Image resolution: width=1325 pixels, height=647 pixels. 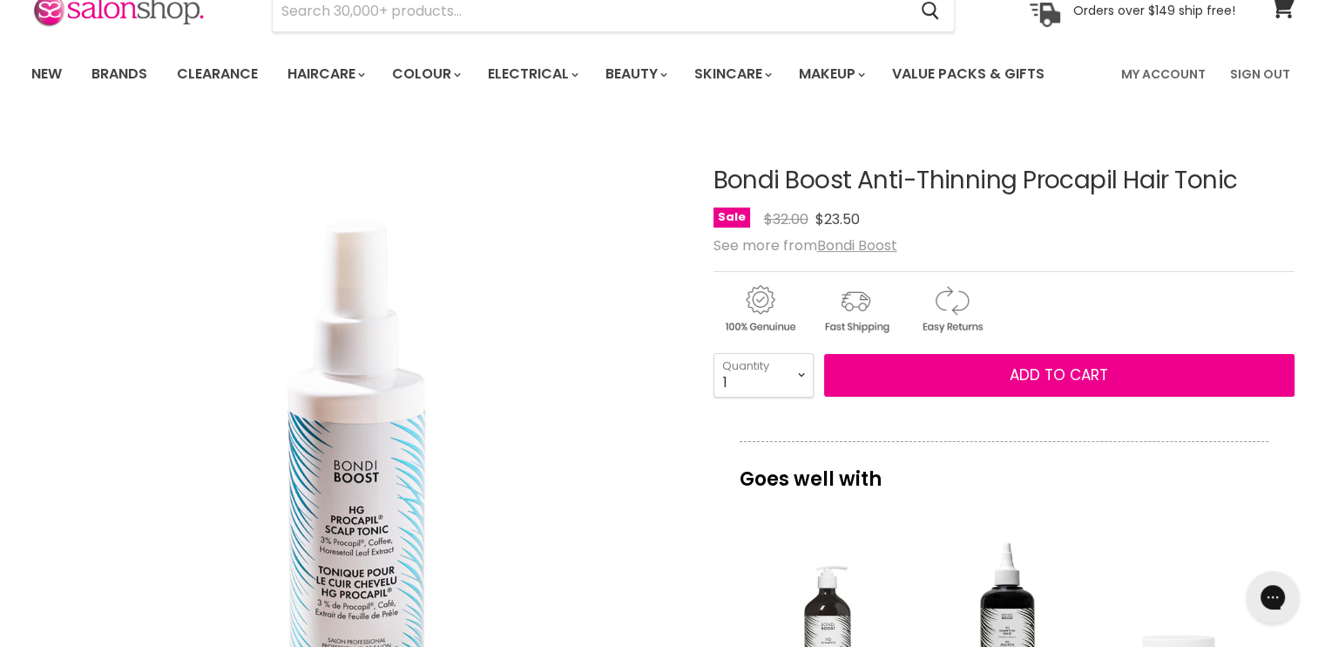 I want to click on span: Add to cart, so click(x=1059, y=375).